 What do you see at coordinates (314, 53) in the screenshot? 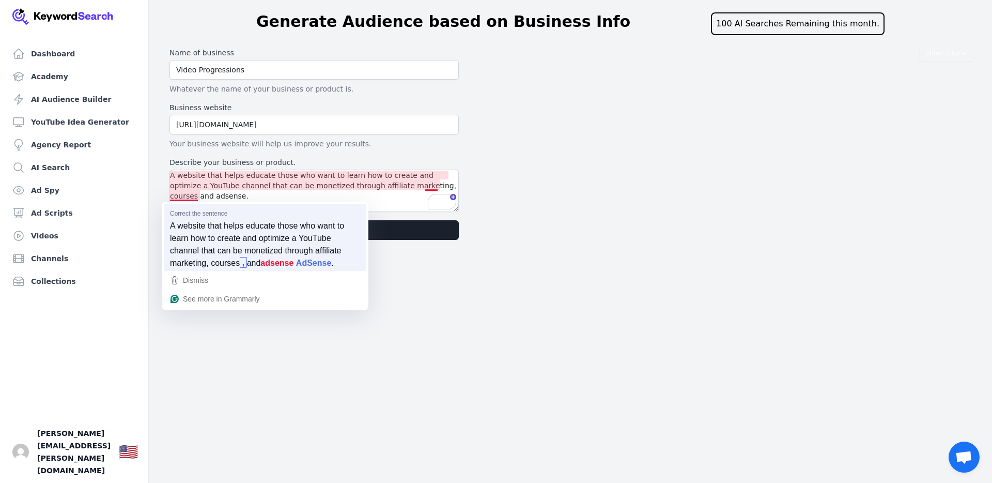
I see `label: Name of business` at bounding box center [314, 53].